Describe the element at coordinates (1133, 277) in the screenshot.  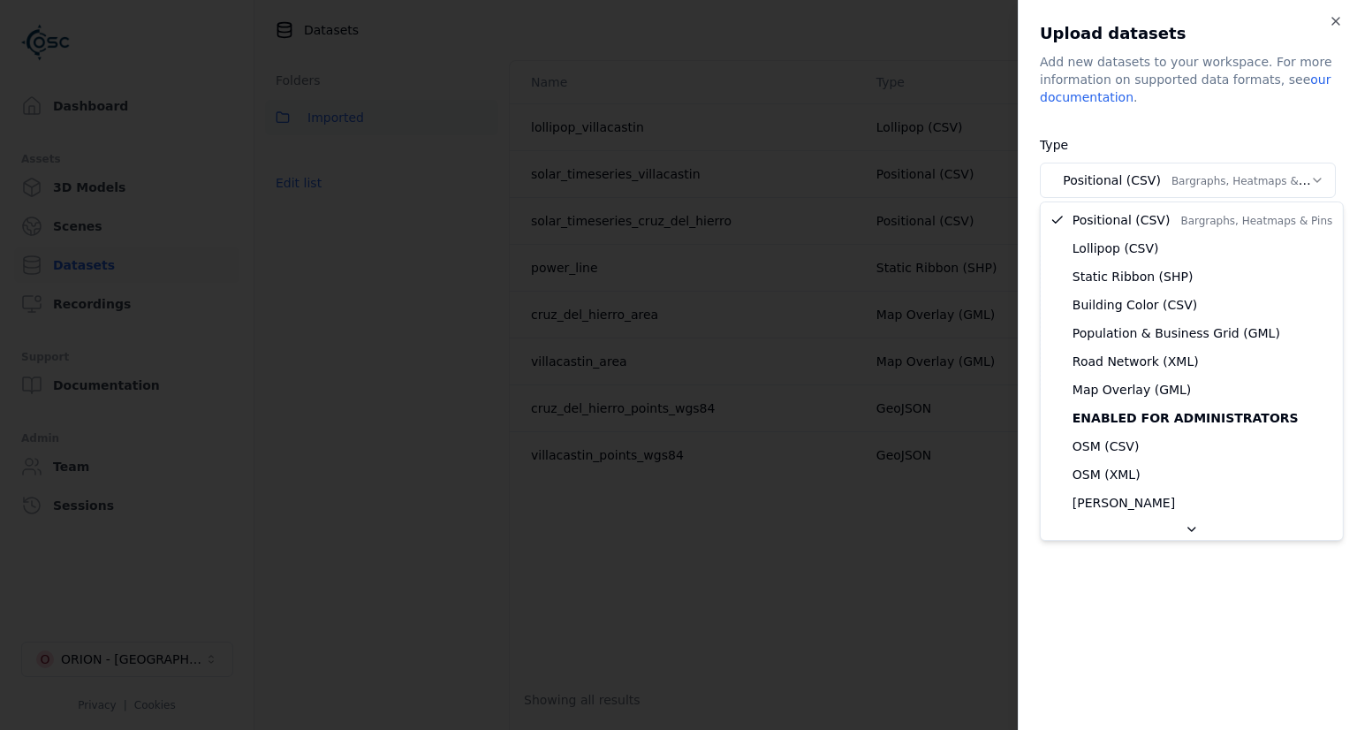
I see `span: Static Ribbon (SHP)` at that location.